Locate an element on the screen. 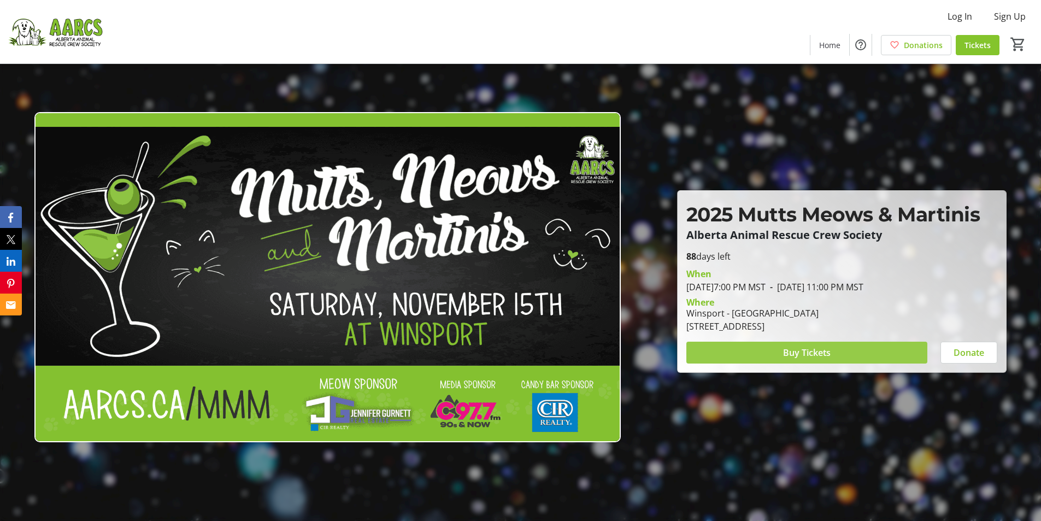 This screenshot has width=1041, height=521. p: days left is located at coordinates (841, 256).